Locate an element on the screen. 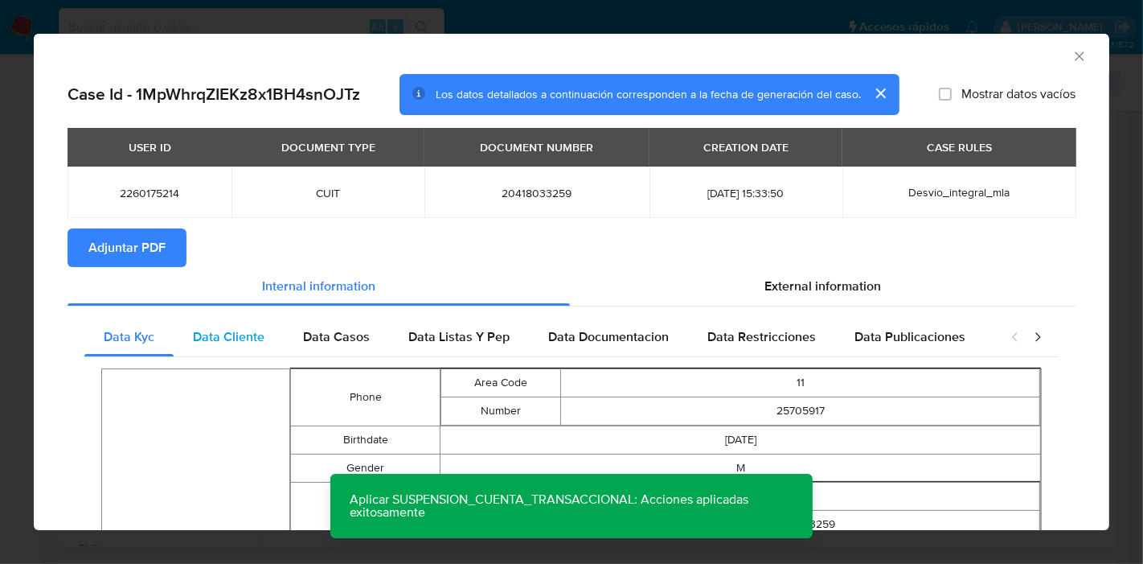 The width and height of the screenshot is (1143, 564). div: CREATION DATE is located at coordinates (746, 147).